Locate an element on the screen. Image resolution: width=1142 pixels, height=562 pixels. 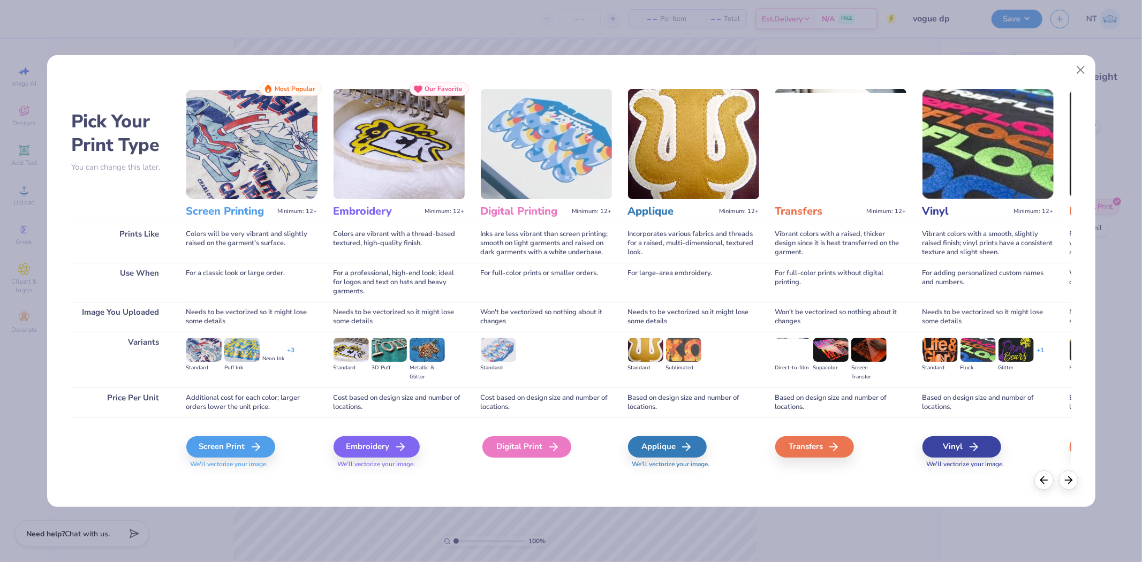
img: Applique is located at coordinates (694, 144).